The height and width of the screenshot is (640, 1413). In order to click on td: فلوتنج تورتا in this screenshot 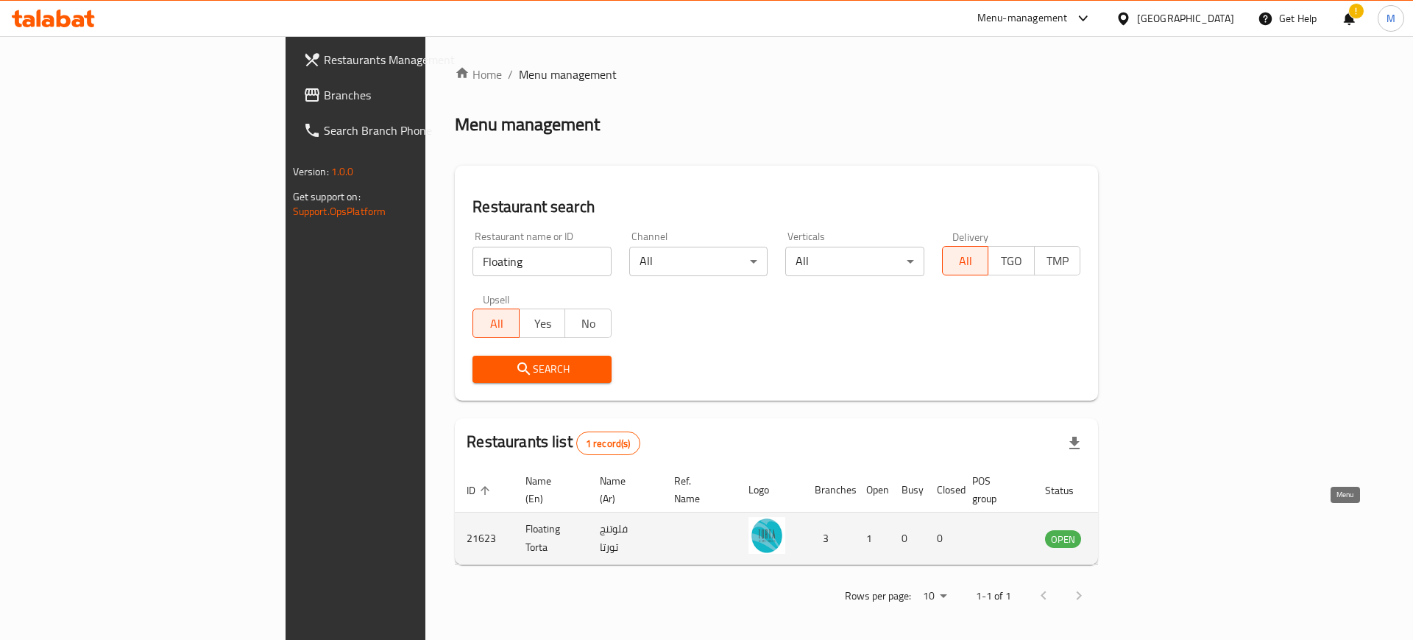, I will do `click(625, 538)`.